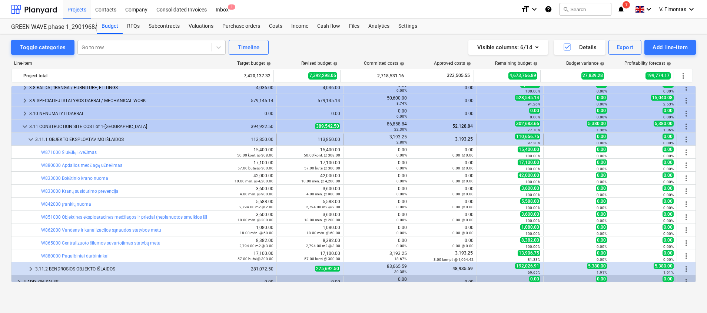 The height and width of the screenshot is (313, 707). What do you see at coordinates (464, 139) in the screenshot?
I see `span: 3,193.25` at bounding box center [464, 139].